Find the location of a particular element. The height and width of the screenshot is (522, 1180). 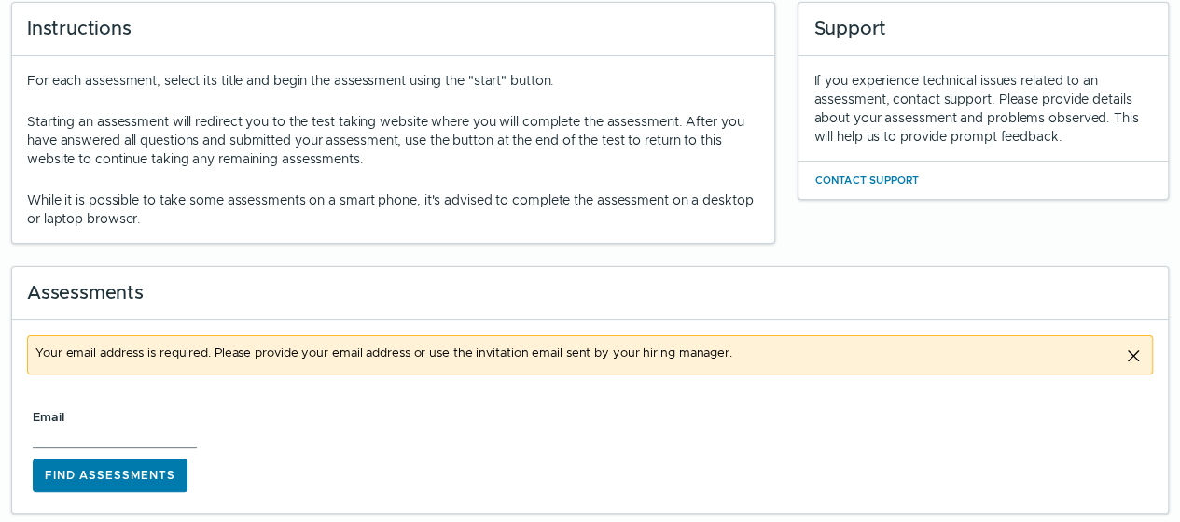

button: Close alert is located at coordinates (1134, 355).